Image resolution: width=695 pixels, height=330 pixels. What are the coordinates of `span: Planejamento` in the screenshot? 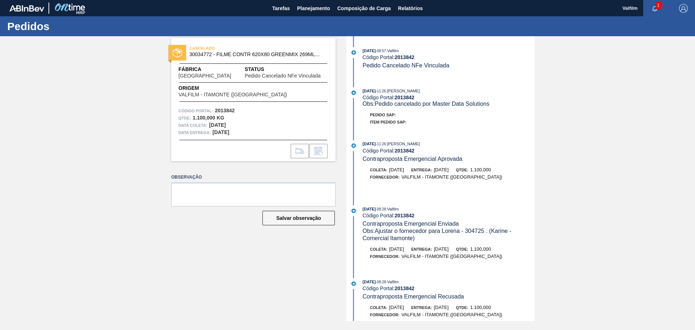 It's located at (313, 8).